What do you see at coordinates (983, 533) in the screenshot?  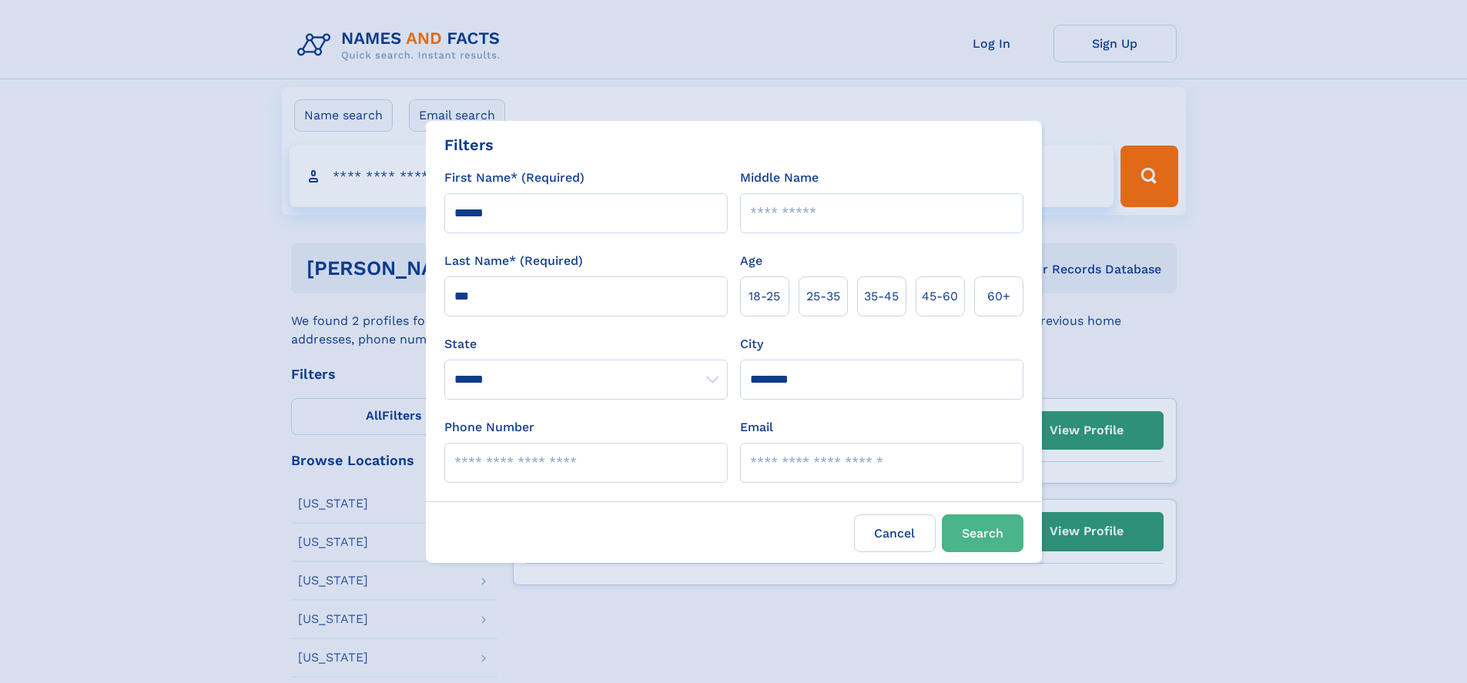 I see `button: Search` at bounding box center [983, 533].